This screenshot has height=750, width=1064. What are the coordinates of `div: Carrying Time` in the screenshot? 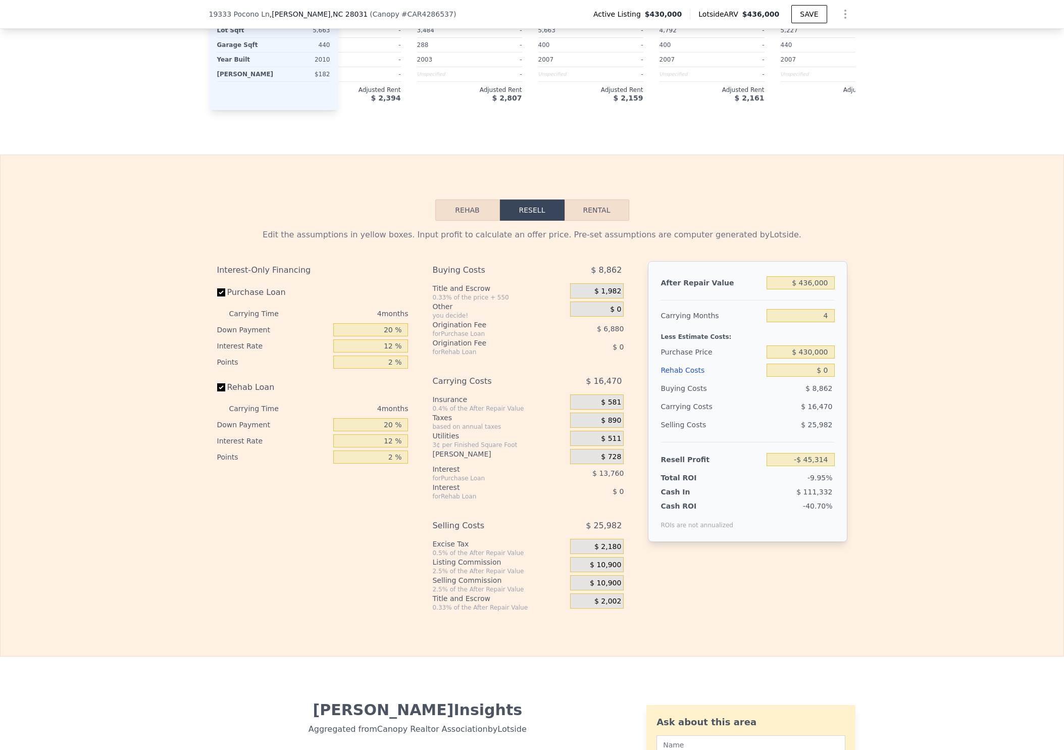 It's located at (262, 314).